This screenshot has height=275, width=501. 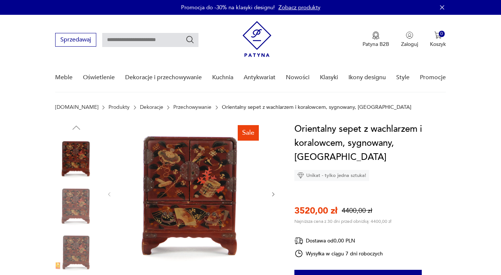 What do you see at coordinates (376, 40) in the screenshot?
I see `button: Patyna B2B` at bounding box center [376, 40].